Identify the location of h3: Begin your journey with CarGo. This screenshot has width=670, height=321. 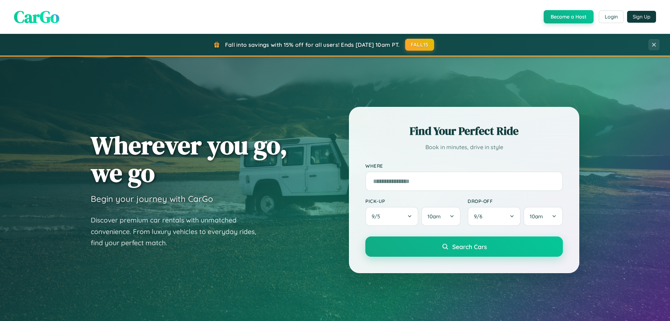
(152, 199).